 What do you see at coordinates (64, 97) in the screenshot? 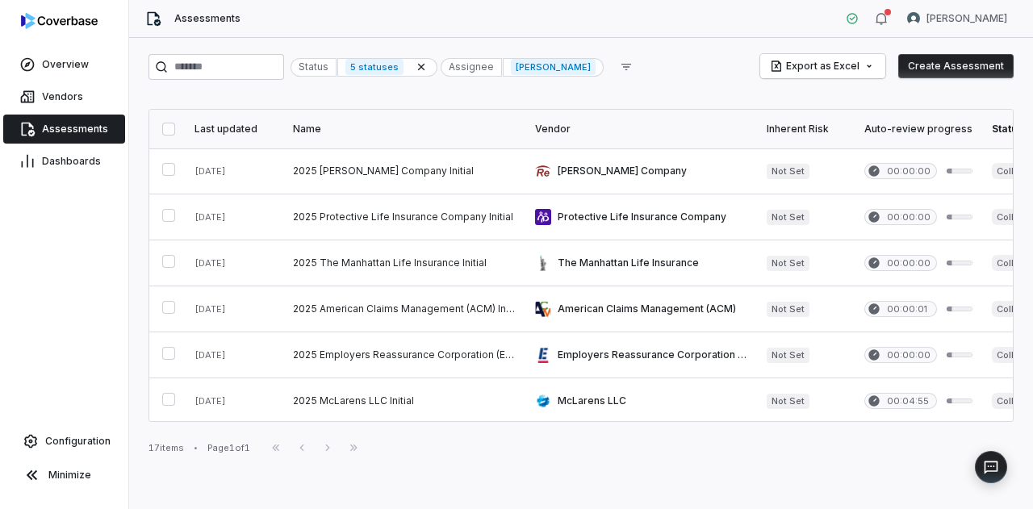
I see `a: Vendors` at bounding box center [64, 97].